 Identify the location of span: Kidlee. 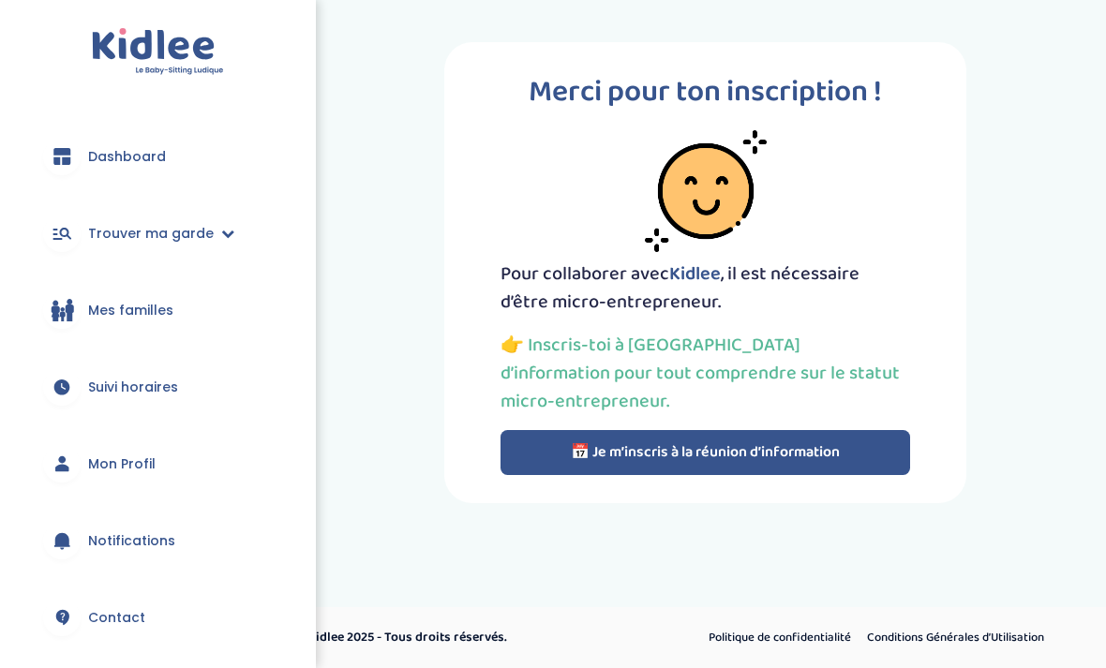
(694, 274).